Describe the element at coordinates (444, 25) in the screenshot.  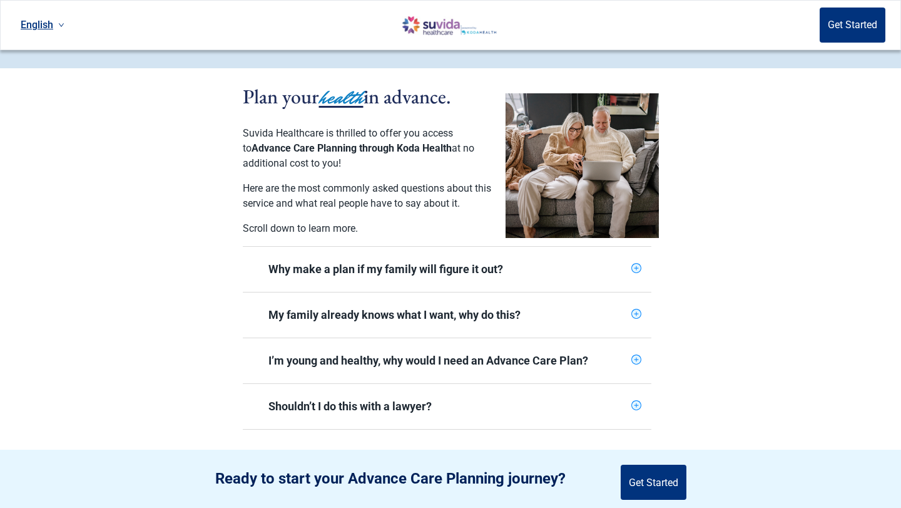
I see `img: Koda Health` at that location.